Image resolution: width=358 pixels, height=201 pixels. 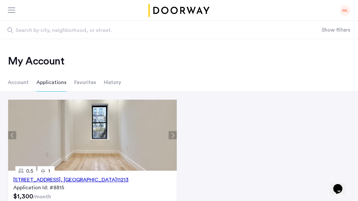 What do you see at coordinates (179, 10) in the screenshot?
I see `a: Cazamio logo` at bounding box center [179, 10].